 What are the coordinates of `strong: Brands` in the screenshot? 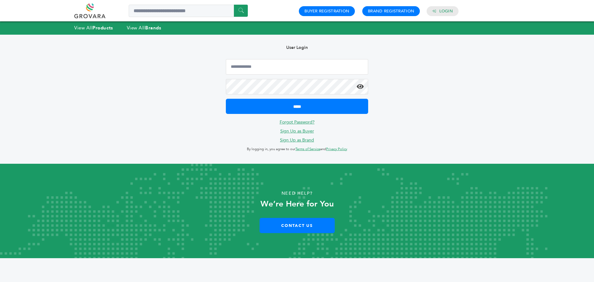 It's located at (153, 28).